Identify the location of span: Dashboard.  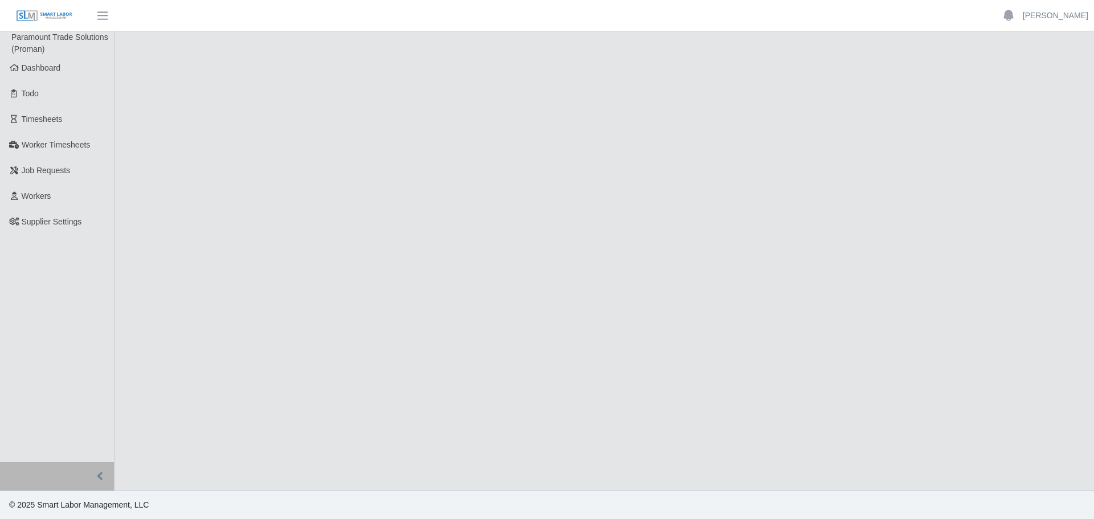
(41, 68).